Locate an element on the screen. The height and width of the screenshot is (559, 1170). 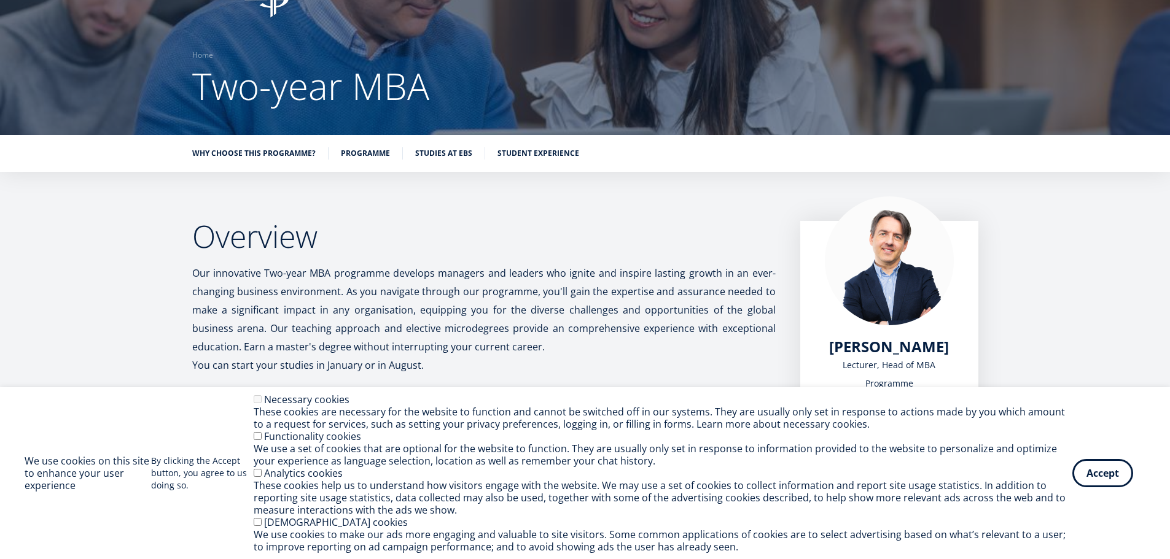
label: Analytics cookies is located at coordinates (303, 473).